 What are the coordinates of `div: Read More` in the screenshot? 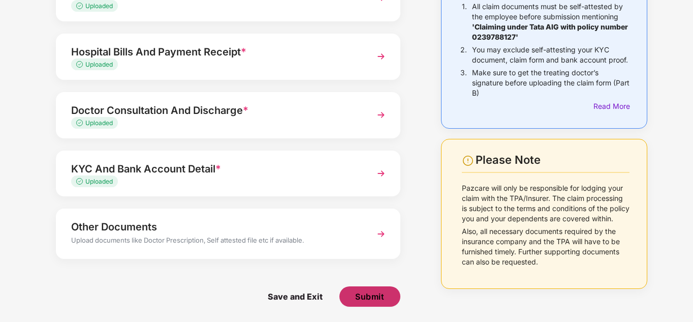 It's located at (611, 106).